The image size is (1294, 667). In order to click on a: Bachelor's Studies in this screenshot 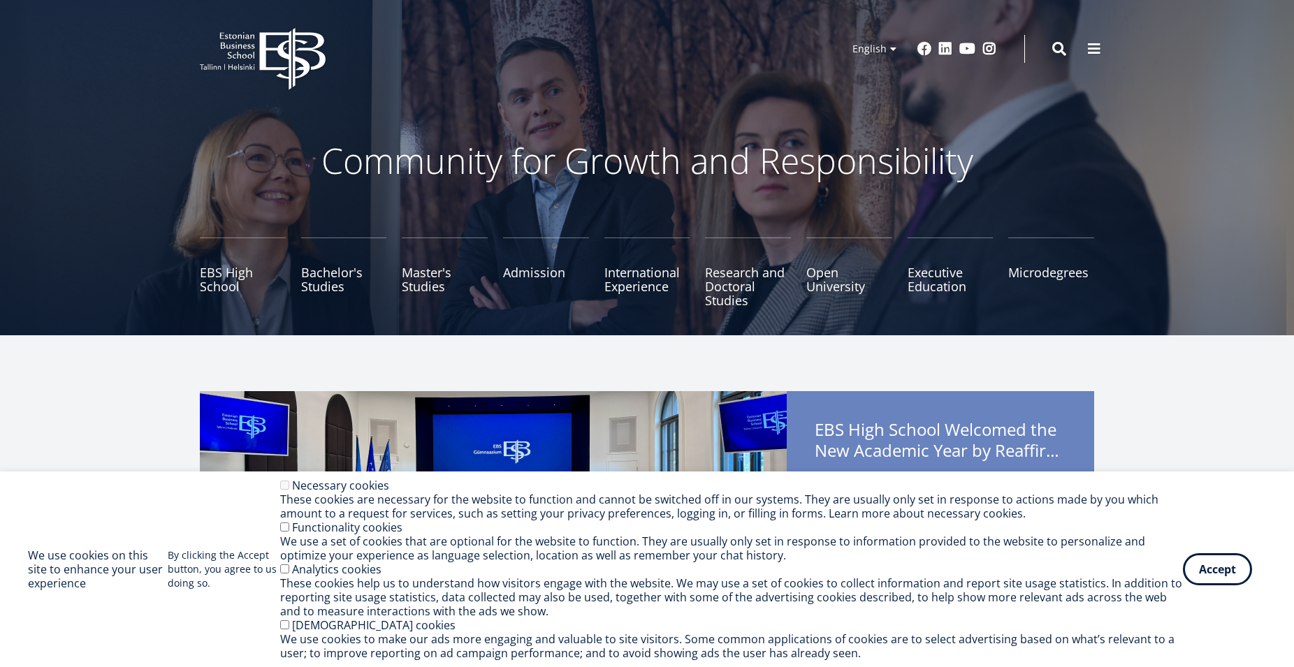, I will do `click(344, 272)`.